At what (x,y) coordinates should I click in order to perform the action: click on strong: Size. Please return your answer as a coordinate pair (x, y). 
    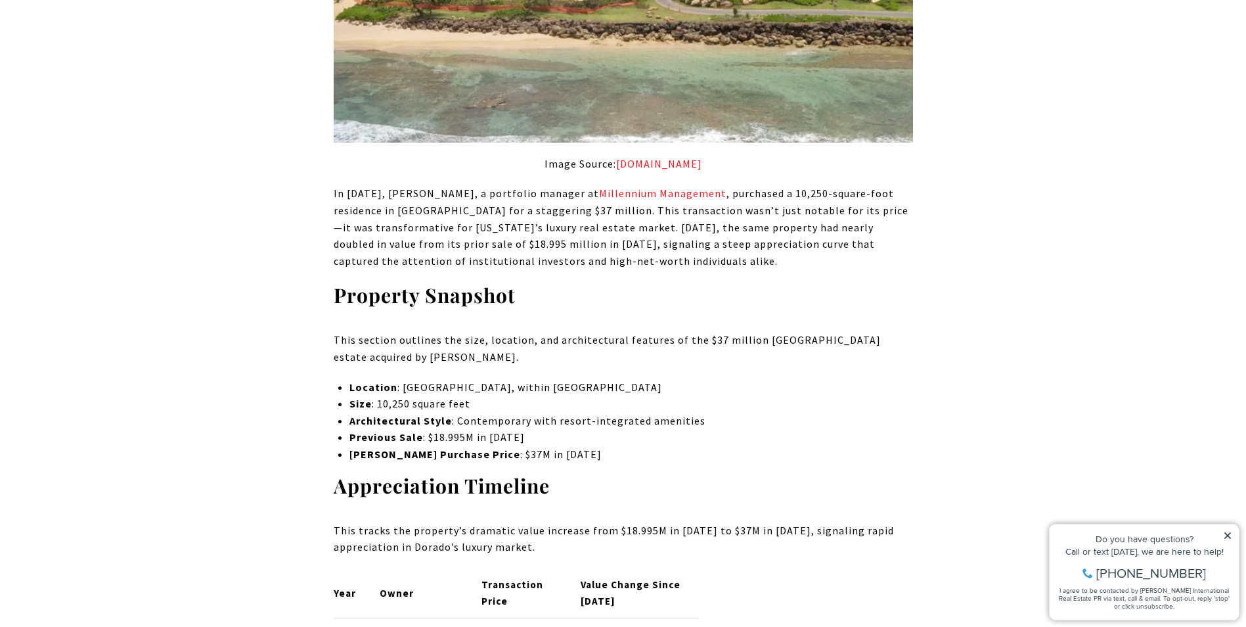
    Looking at the image, I should click on (361, 403).